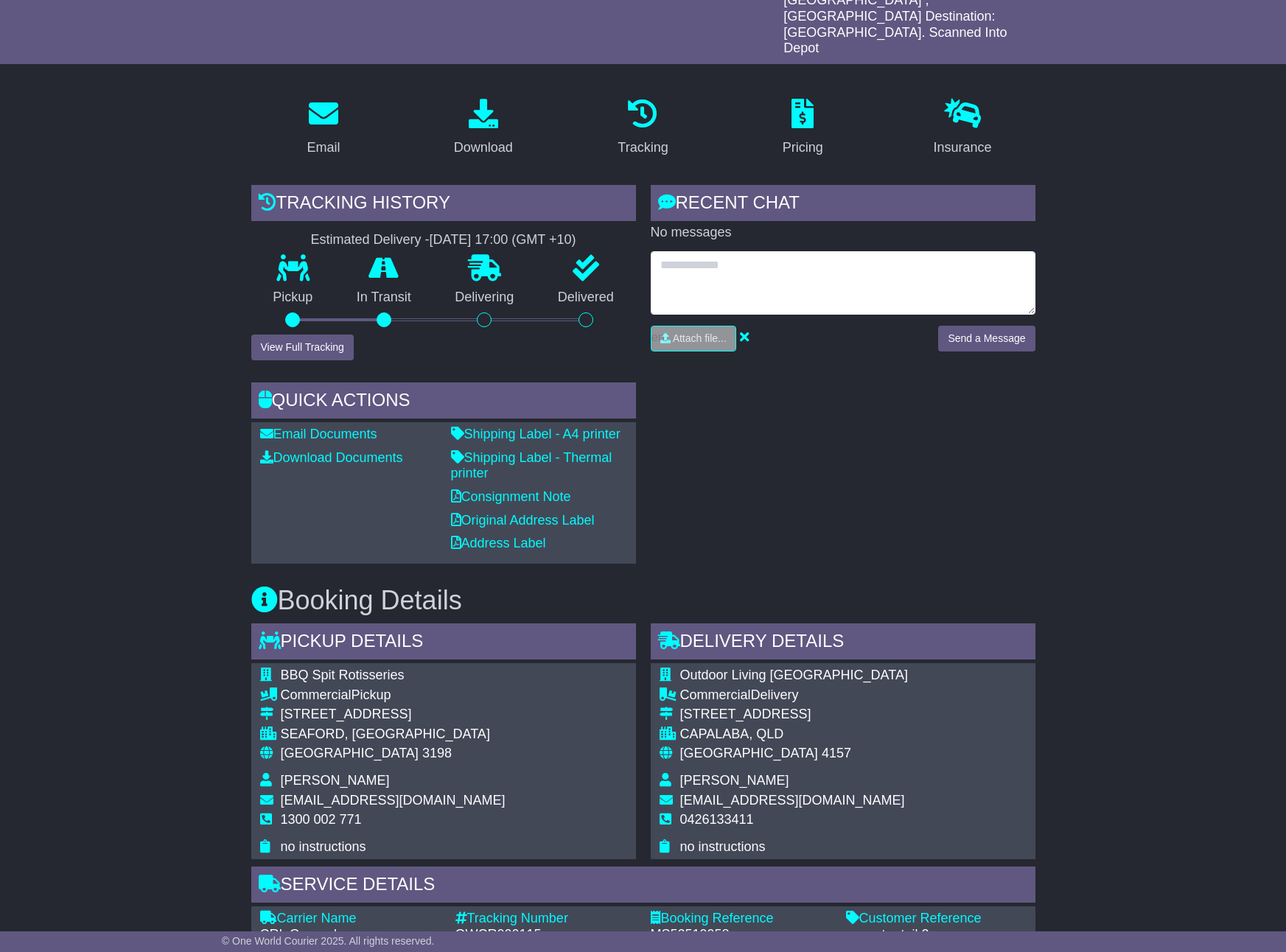 This screenshot has width=1286, height=952. Describe the element at coordinates (531, 466) in the screenshot. I see `a: Shipping Label - Thermal printer` at that location.